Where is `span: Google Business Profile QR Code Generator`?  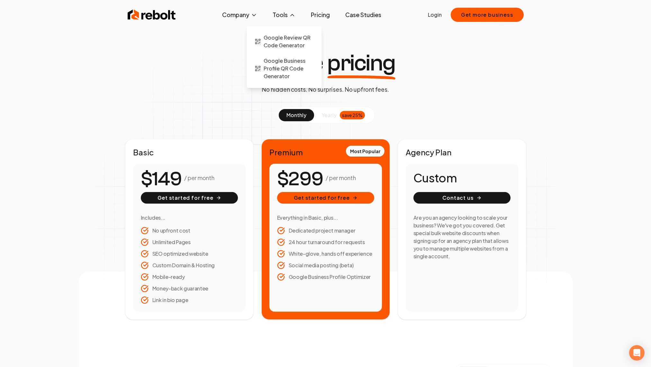 span: Google Business Profile QR Code Generator is located at coordinates (289, 68).